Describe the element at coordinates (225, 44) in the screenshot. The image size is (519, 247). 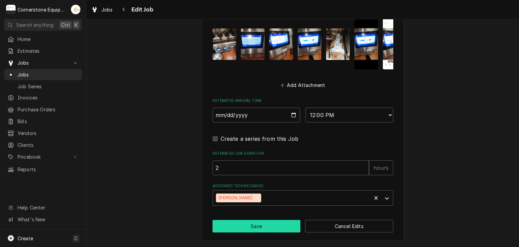
I see `img: neDLjHQZWWw6viINCgMA` at that location.